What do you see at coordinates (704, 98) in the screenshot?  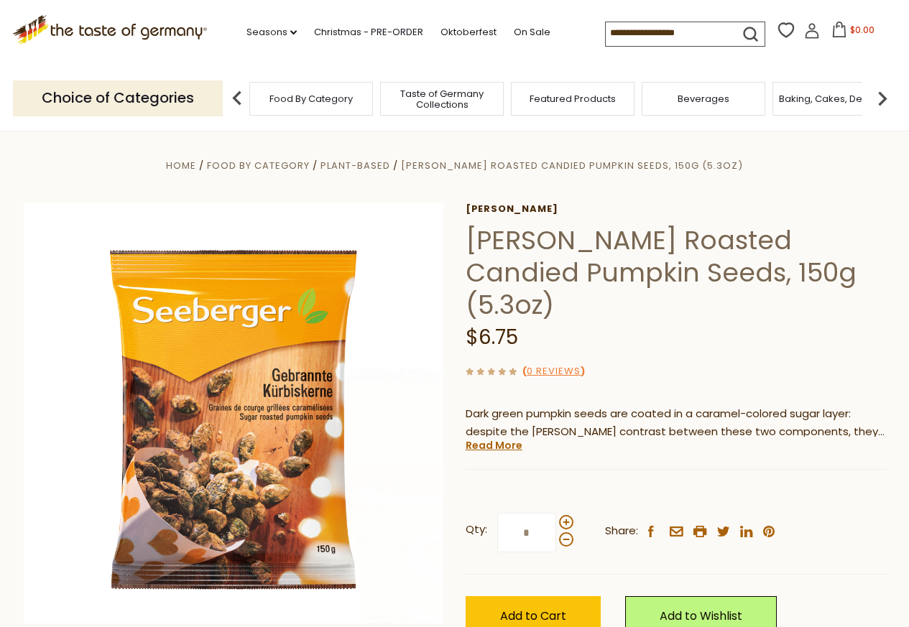 I see `a: Beverages` at bounding box center [704, 98].